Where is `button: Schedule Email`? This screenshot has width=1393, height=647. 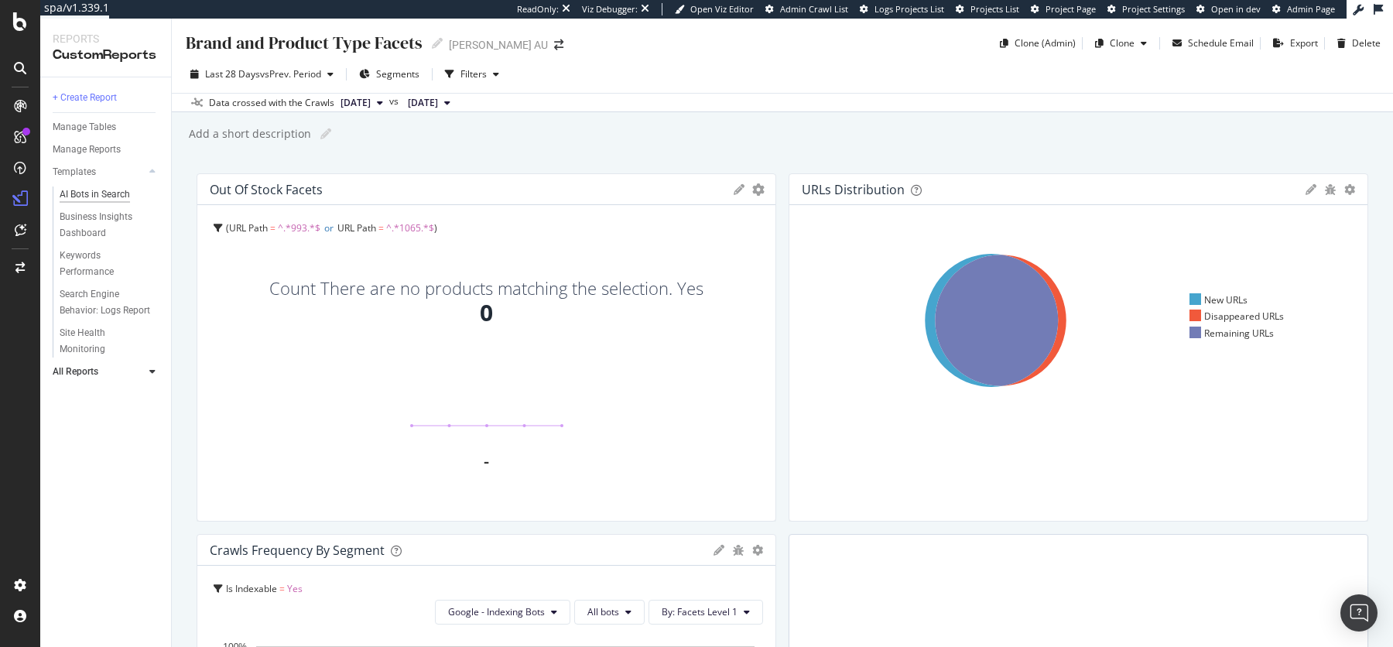
button: Schedule Email is located at coordinates (1209, 43).